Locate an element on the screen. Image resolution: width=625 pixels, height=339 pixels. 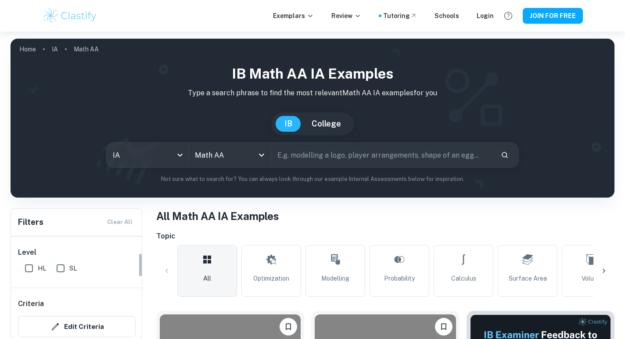
a: Login is located at coordinates (485, 16).